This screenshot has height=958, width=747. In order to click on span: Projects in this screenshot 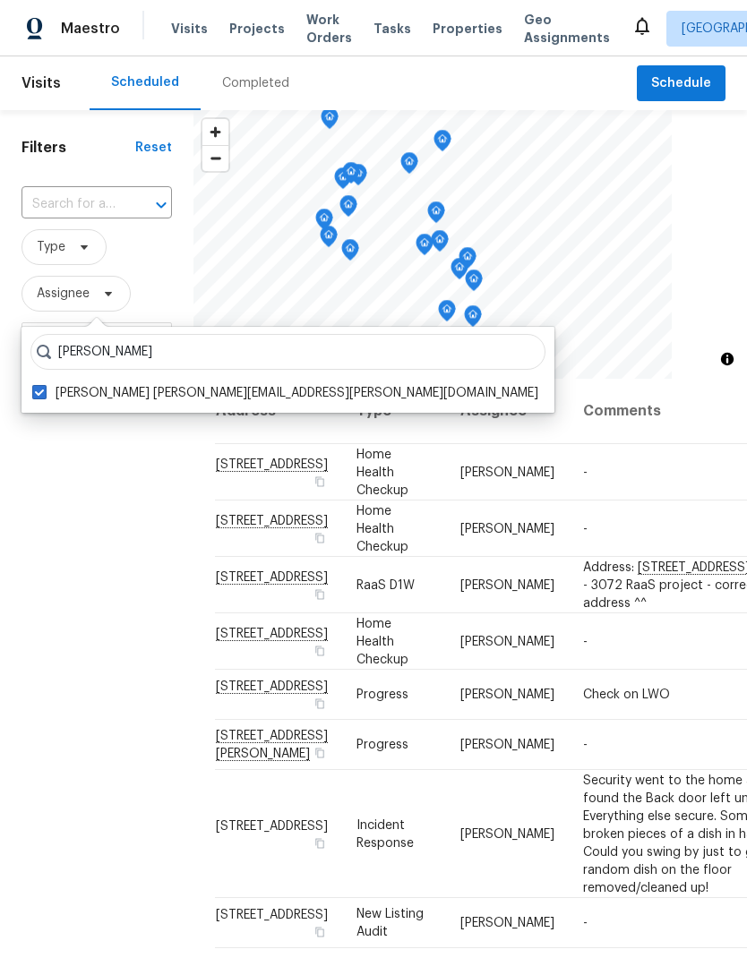, I will do `click(257, 29)`.